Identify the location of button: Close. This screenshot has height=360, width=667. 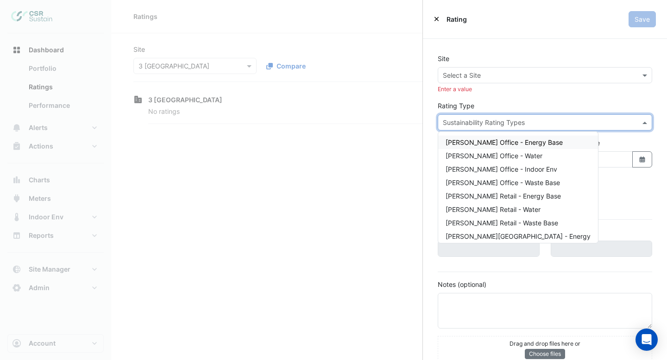
(436, 19).